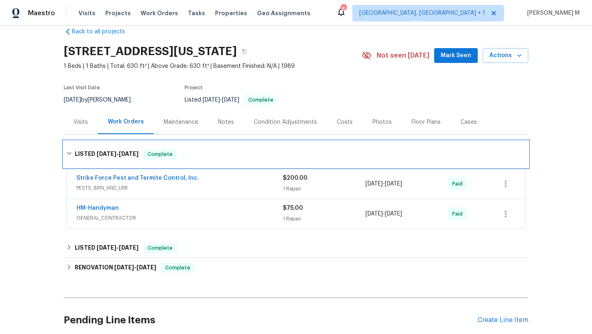  What do you see at coordinates (194, 88) in the screenshot?
I see `span: Project` at bounding box center [194, 88].